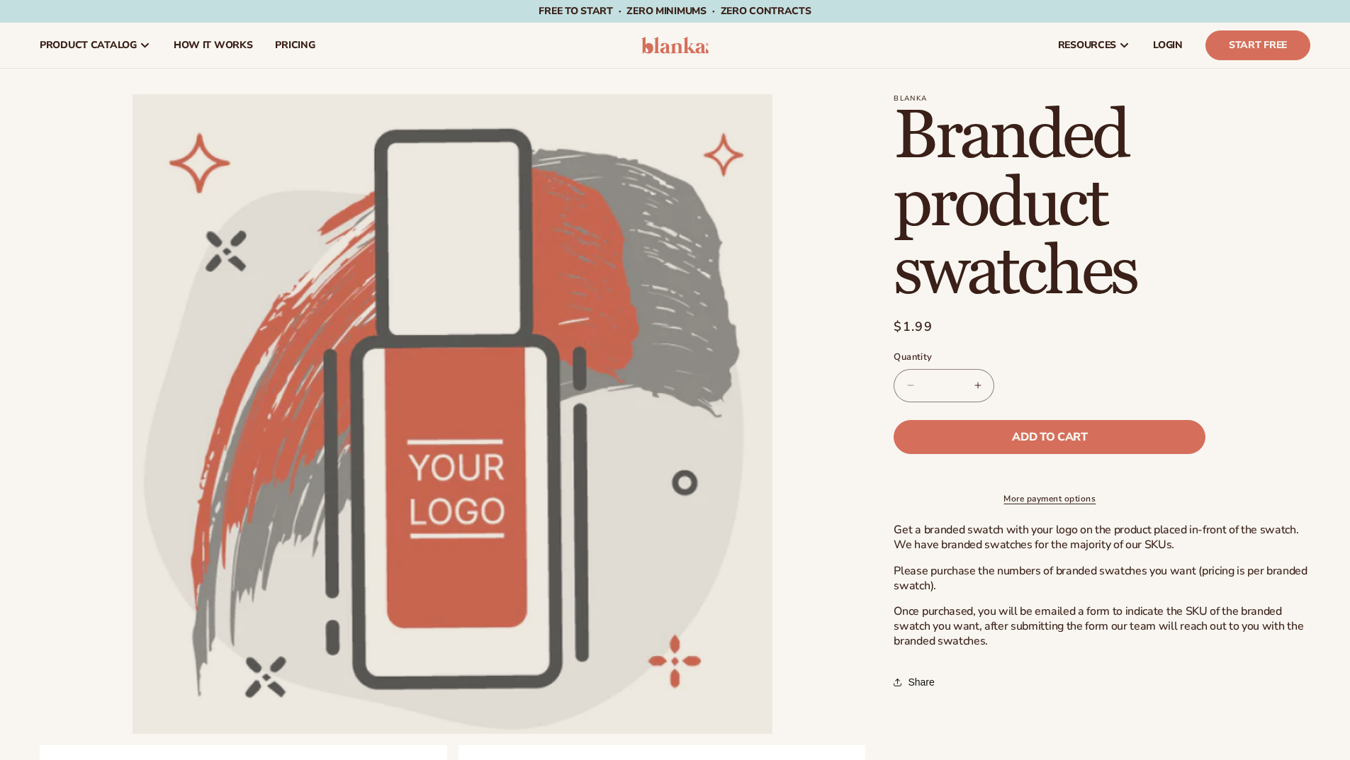 The height and width of the screenshot is (760, 1350). What do you see at coordinates (1049, 358) in the screenshot?
I see `label: Quantity` at bounding box center [1049, 358].